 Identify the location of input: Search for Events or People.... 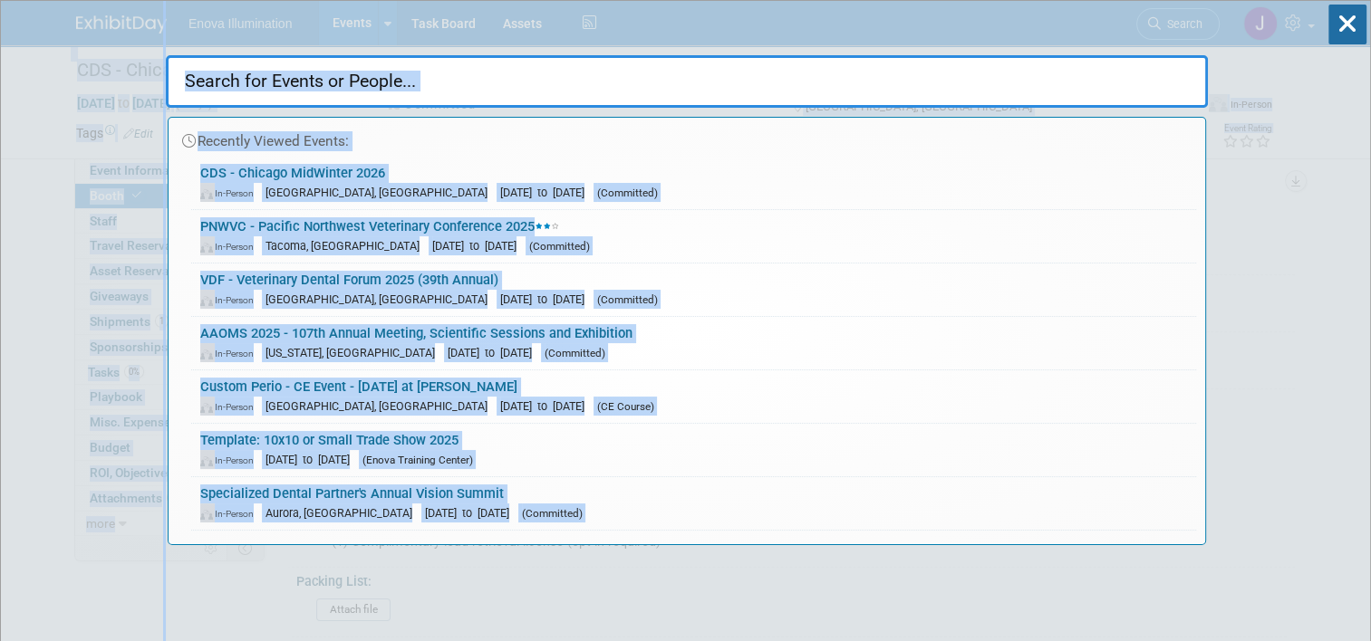
(687, 82).